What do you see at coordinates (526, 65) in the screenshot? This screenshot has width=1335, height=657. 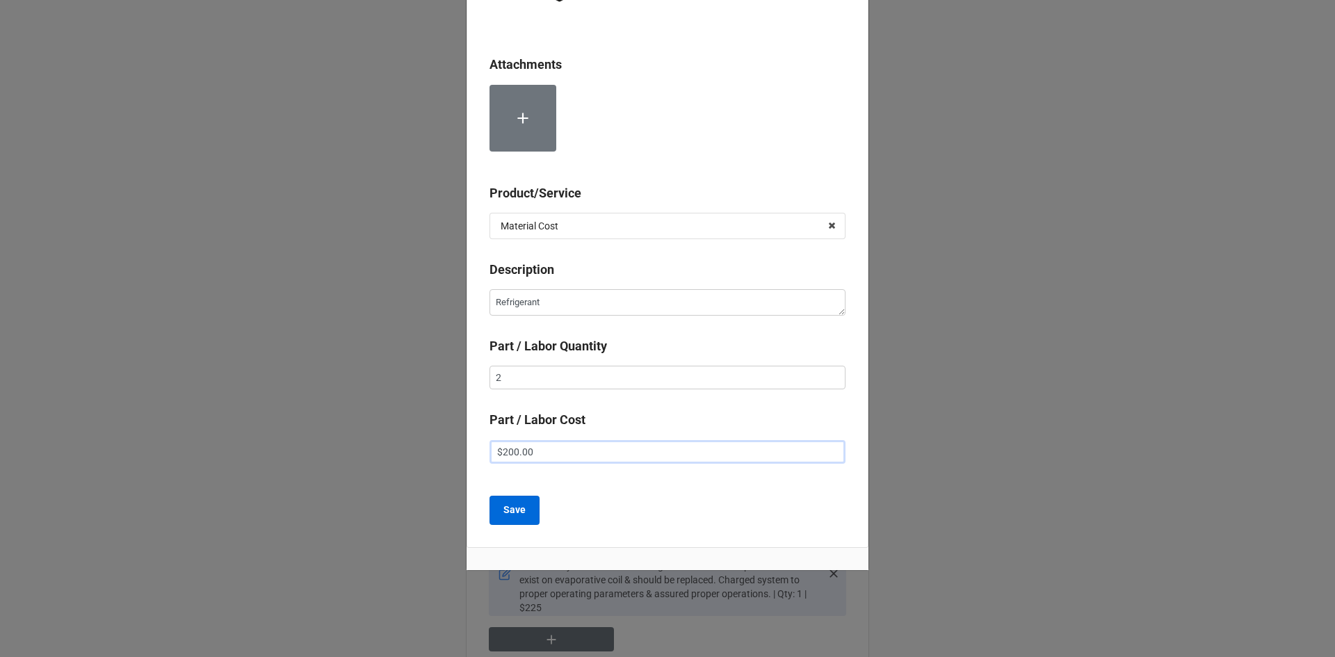 I see `label: Attachments` at bounding box center [526, 65].